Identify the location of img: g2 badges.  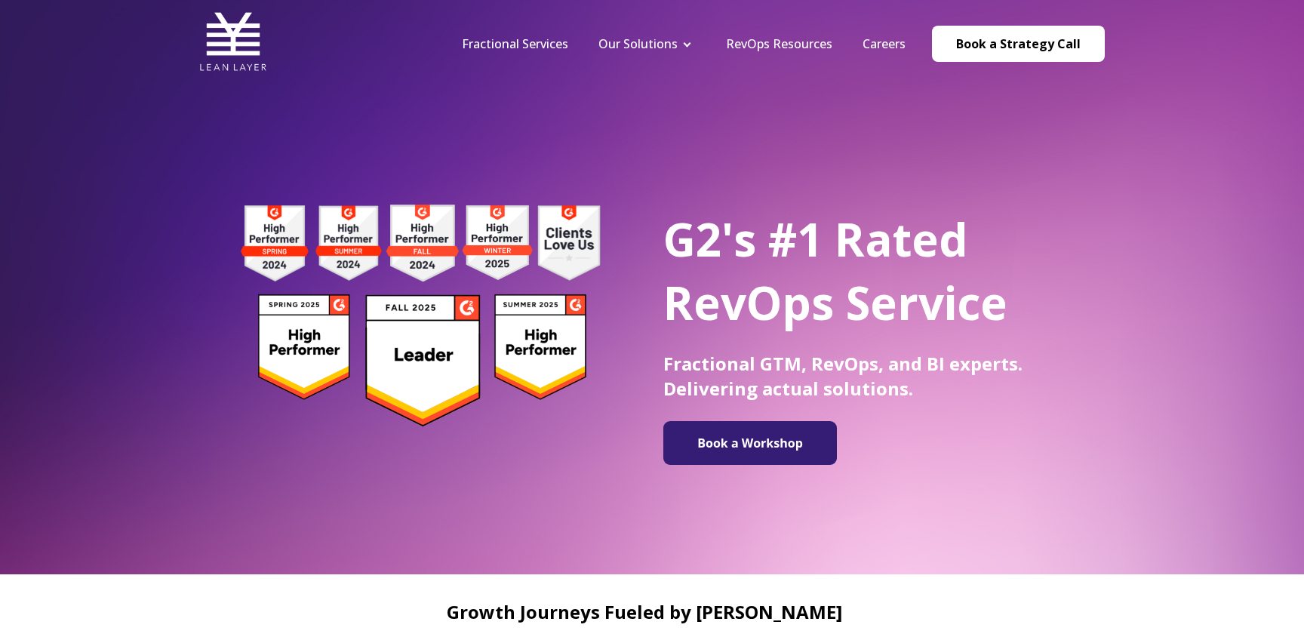
(420, 315).